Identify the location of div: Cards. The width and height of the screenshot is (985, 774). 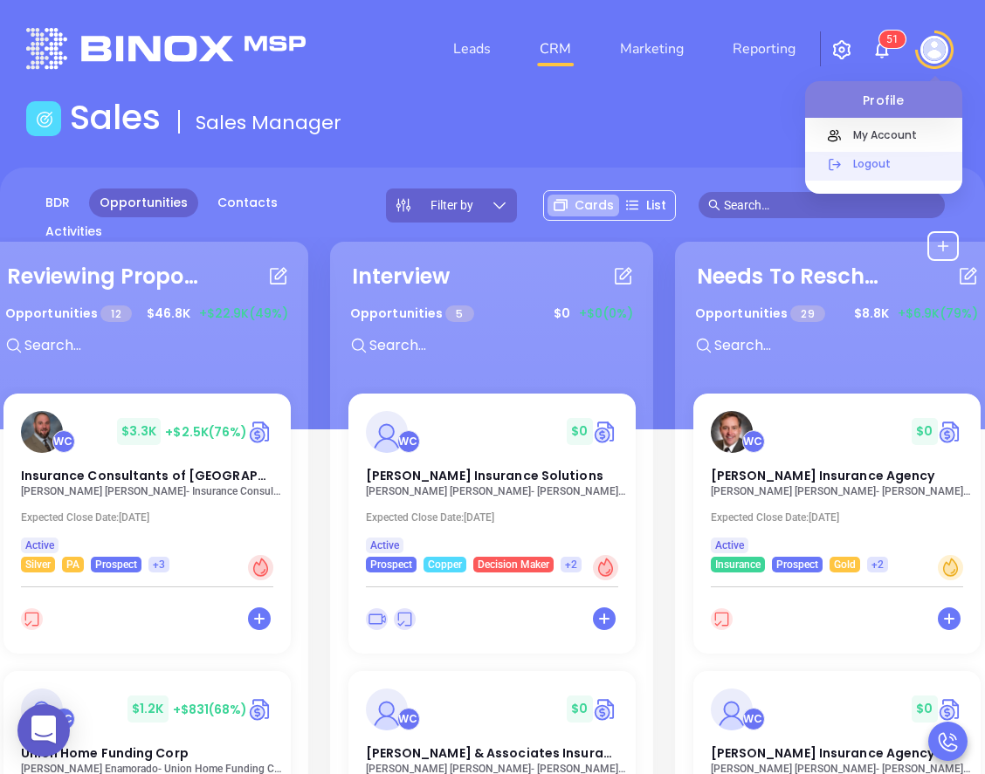
(583, 205).